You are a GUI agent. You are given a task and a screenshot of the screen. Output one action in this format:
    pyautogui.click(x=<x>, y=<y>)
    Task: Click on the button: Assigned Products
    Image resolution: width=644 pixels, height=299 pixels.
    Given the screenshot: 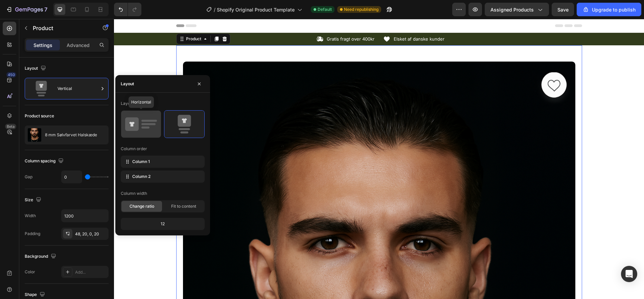 What is the action you would take?
    pyautogui.click(x=517, y=9)
    